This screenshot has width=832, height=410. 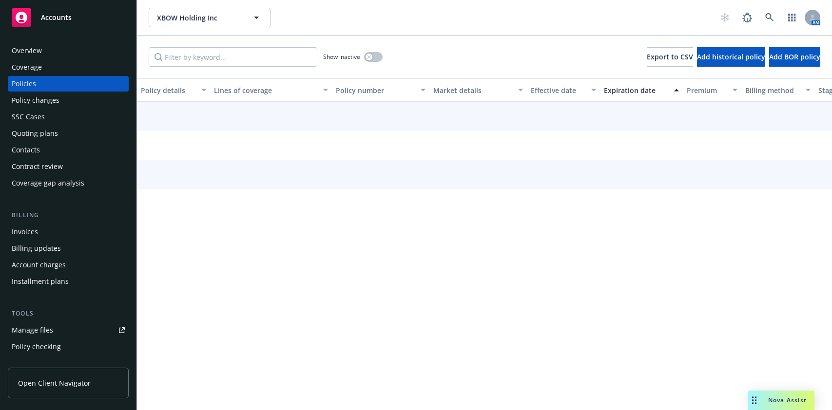 I want to click on div: Billing updates, so click(x=36, y=249).